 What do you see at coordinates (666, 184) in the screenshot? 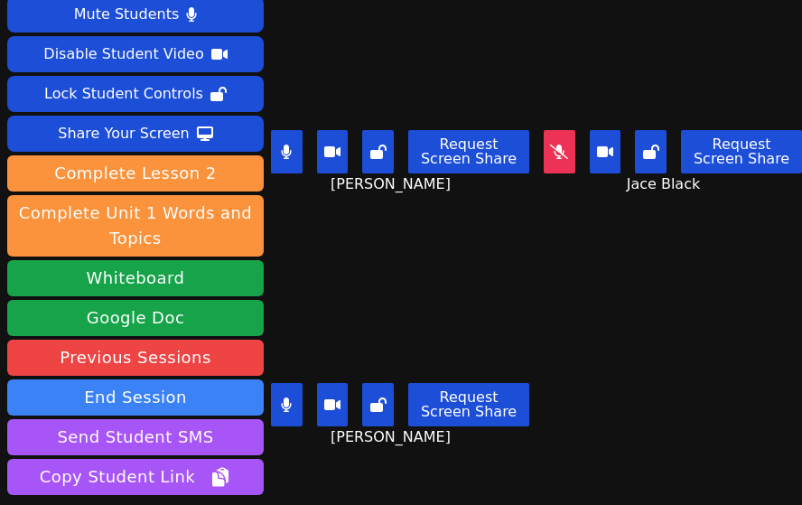
I see `span: Jace Black` at bounding box center [666, 184].